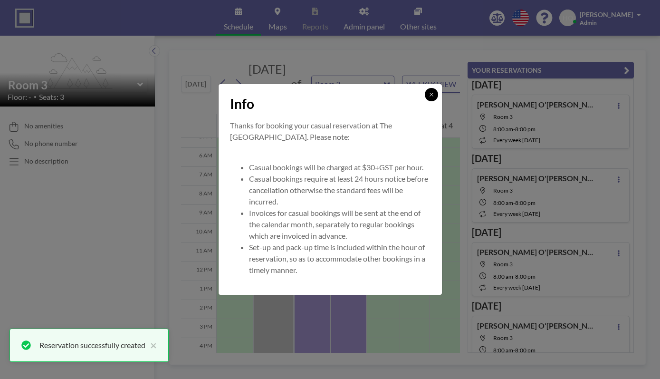 This screenshot has height=379, width=660. Describe the element at coordinates (242, 104) in the screenshot. I see `span: Info` at that location.